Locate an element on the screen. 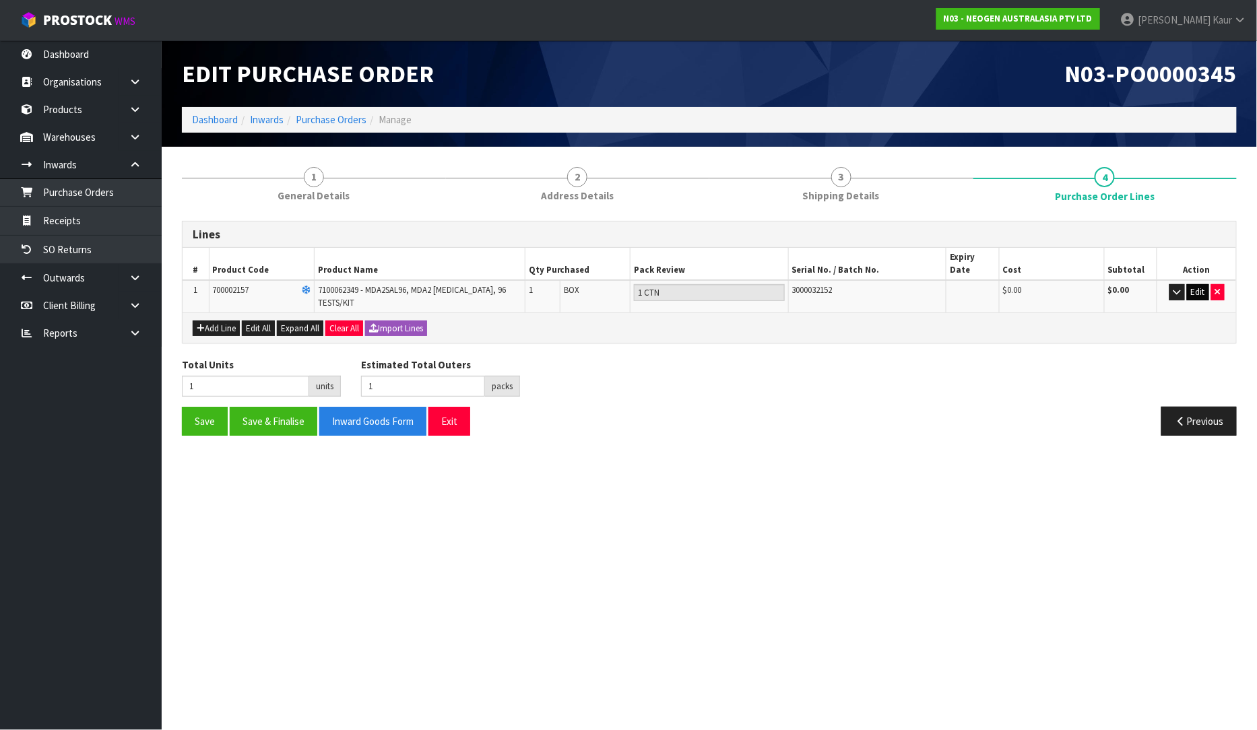  span: BOX is located at coordinates (571, 290).